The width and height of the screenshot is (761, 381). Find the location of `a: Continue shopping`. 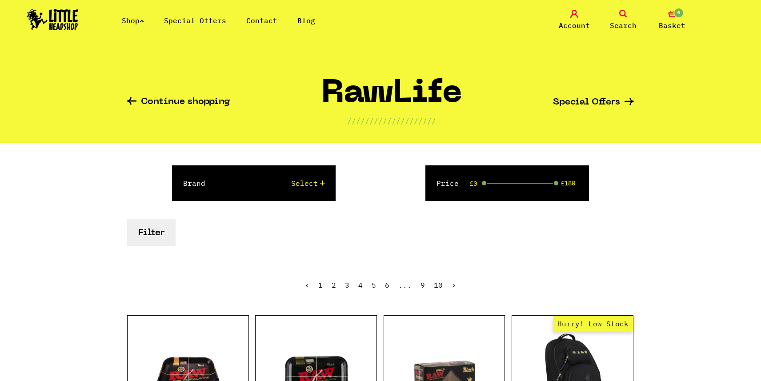

a: Continue shopping is located at coordinates (179, 102).